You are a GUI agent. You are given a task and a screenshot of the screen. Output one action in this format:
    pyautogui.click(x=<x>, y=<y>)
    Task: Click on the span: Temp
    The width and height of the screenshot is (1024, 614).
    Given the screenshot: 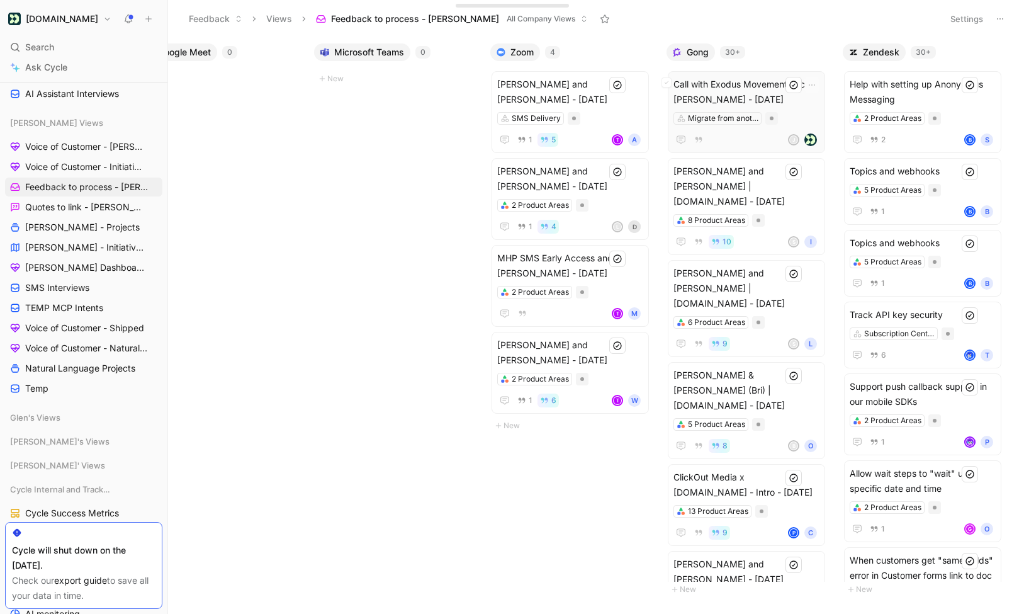 What is the action you would take?
    pyautogui.click(x=37, y=388)
    